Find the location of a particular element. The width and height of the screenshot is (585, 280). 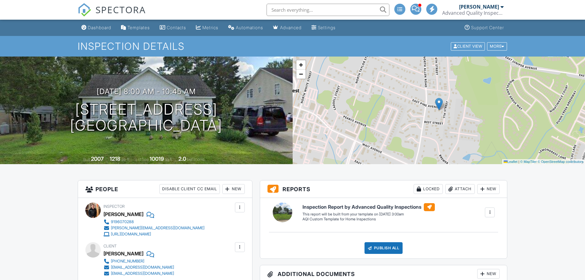

a: Settings is located at coordinates (323, 28).